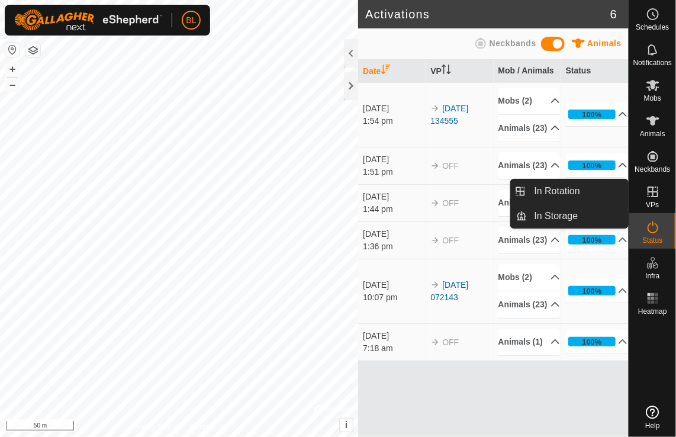  I want to click on button: Reset Map, so click(12, 50).